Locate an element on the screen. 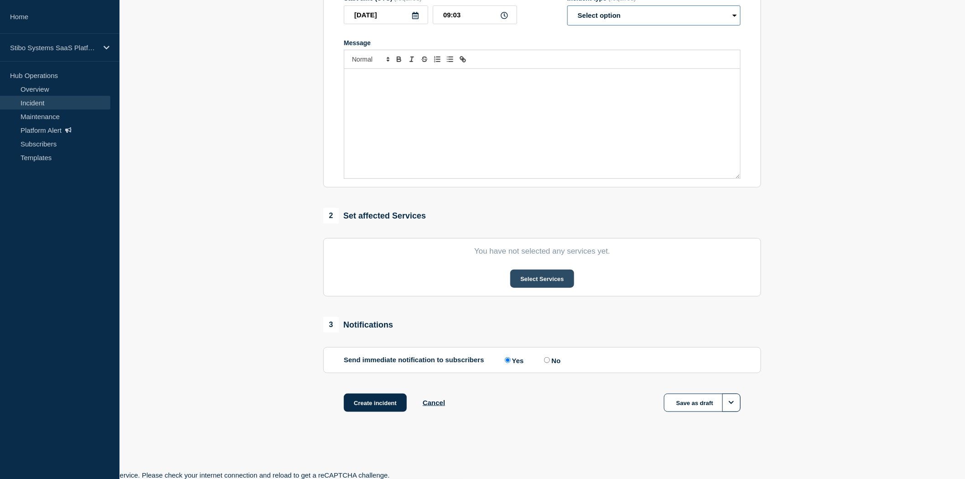  button: Create incident is located at coordinates (375, 403).